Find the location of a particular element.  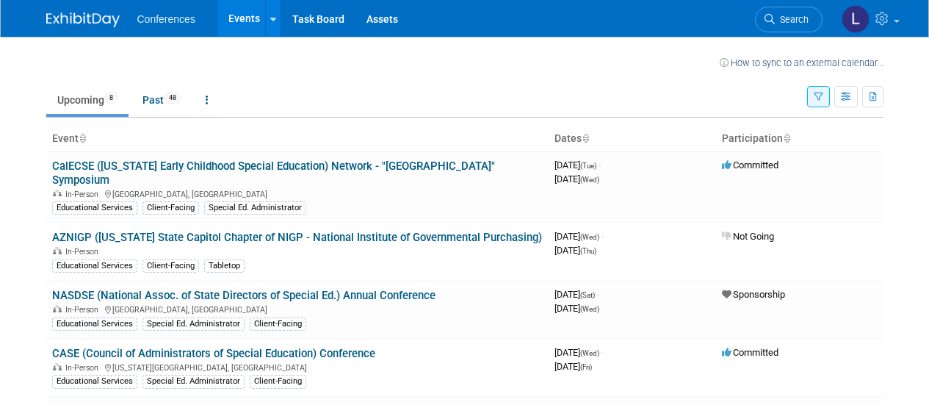

th: Participation is located at coordinates (800, 139).